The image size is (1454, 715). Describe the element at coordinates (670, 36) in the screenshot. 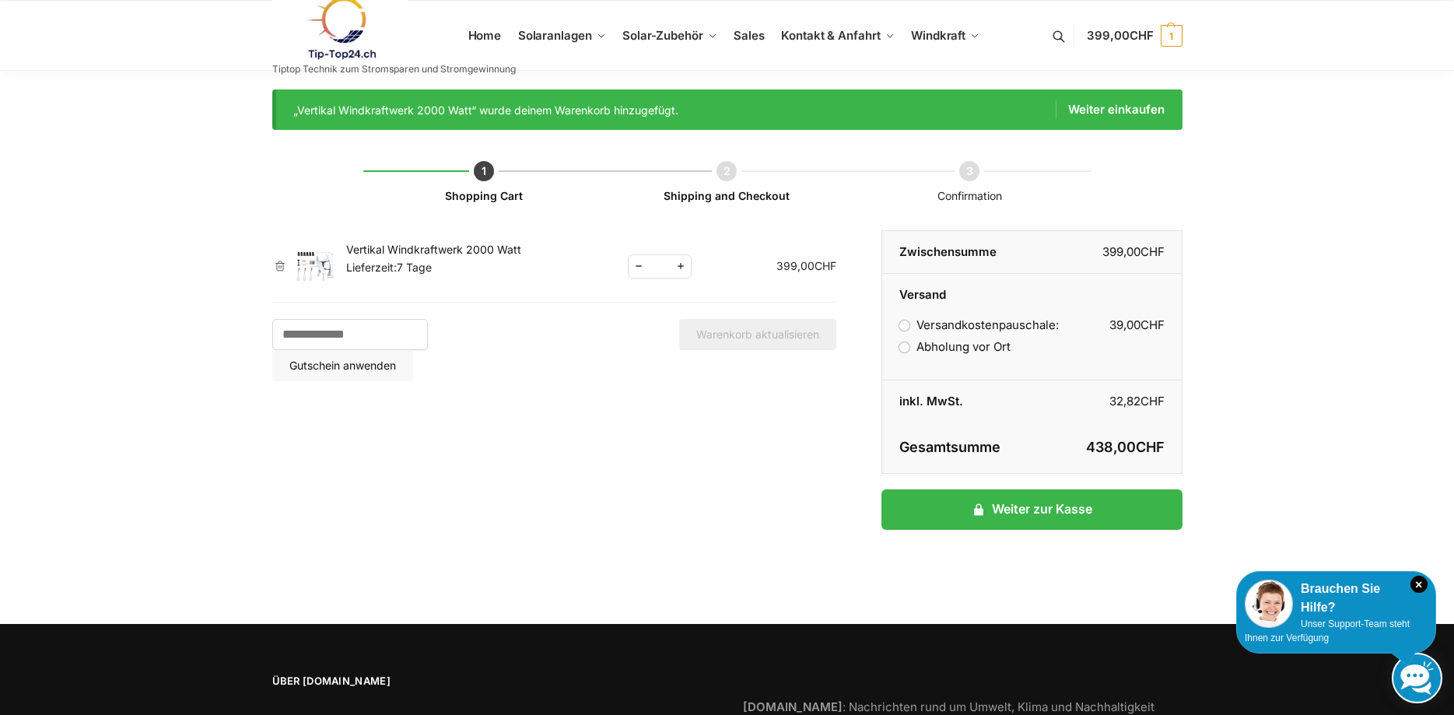

I see `a: Solar-Zubehör` at that location.